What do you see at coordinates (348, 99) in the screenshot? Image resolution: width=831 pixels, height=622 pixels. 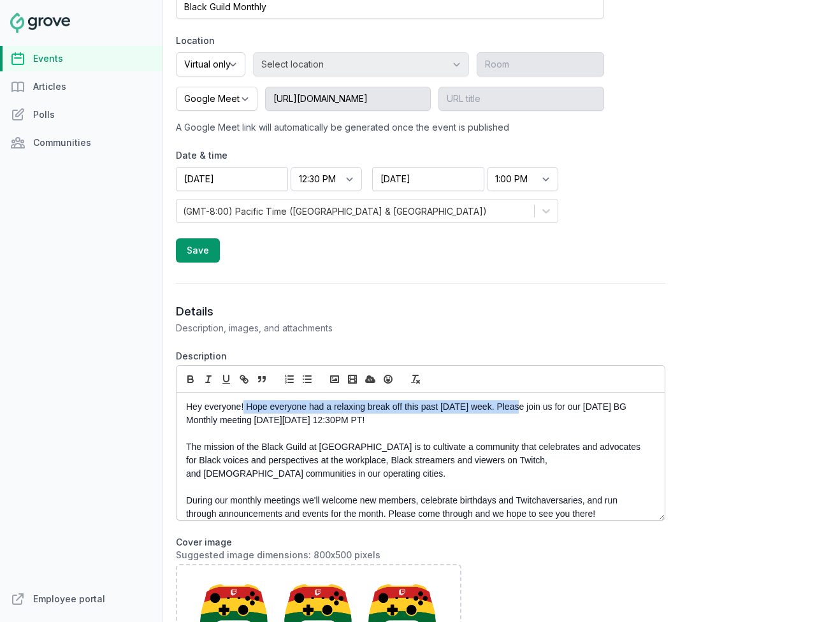 I see `input: URL` at bounding box center [348, 99].